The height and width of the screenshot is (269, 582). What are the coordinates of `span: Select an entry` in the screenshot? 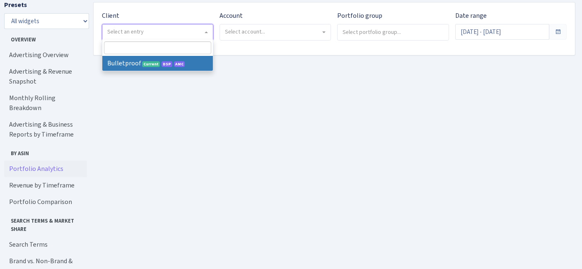 It's located at (125, 31).